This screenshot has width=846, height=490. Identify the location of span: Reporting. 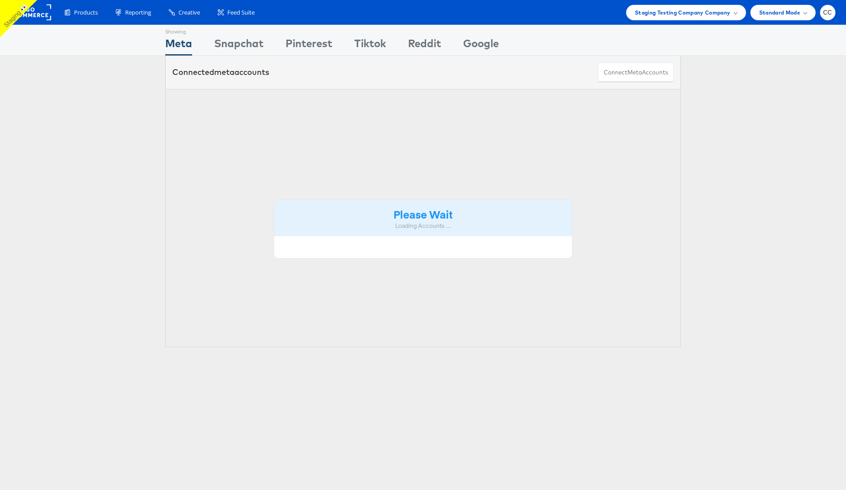
(138, 12).